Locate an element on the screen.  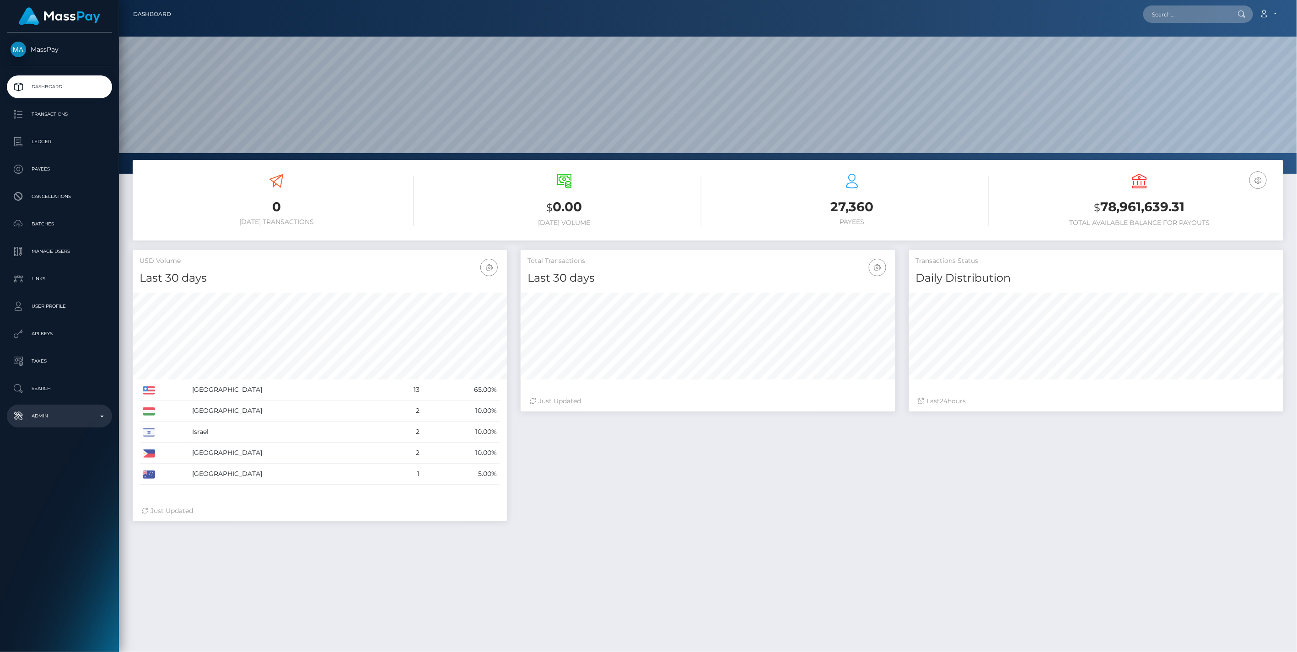
h5: Total Transactions is located at coordinates (708, 261).